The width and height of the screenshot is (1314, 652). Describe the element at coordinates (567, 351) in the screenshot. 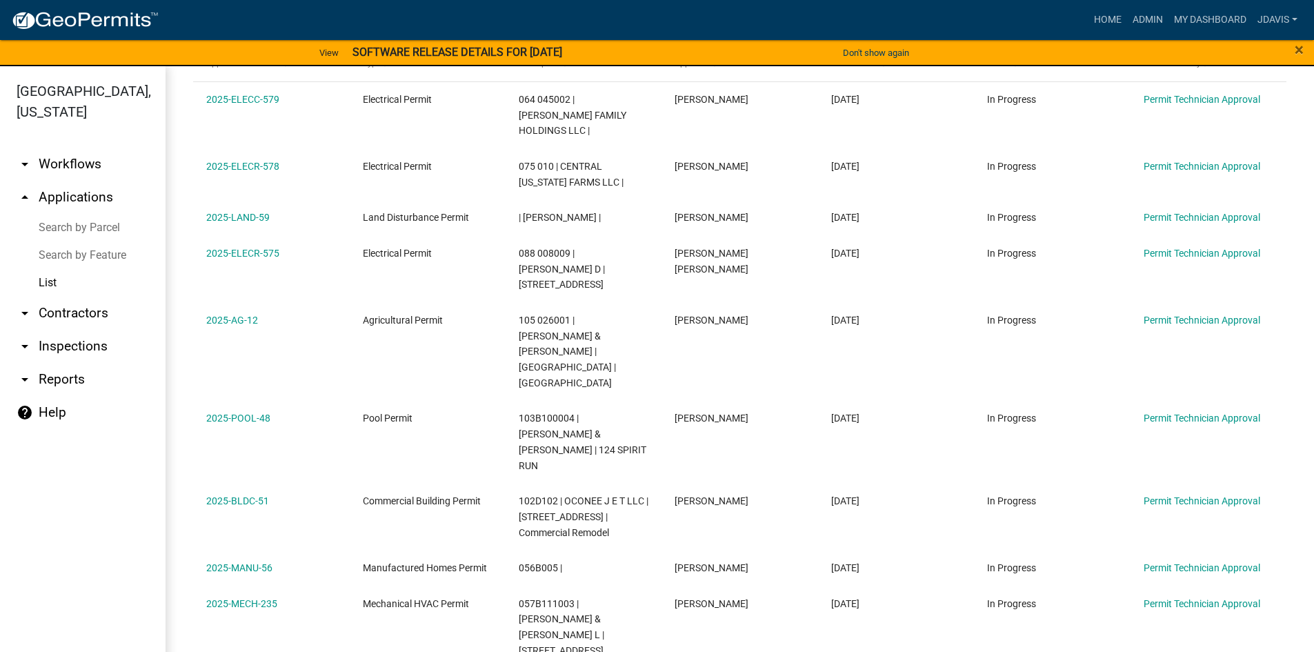

I see `span: 105 026001 | HOLLOWAY KENNETH R & LETICIA B | NEW PHOENIX RD | Pole Barn` at that location.